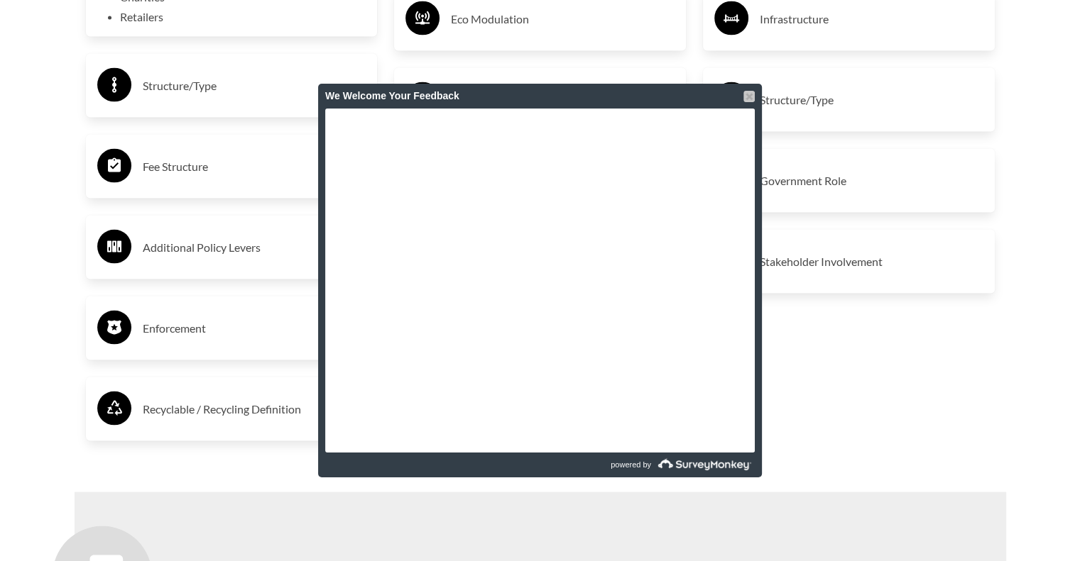  Describe the element at coordinates (648, 465) in the screenshot. I see `a: powered by` at that location.